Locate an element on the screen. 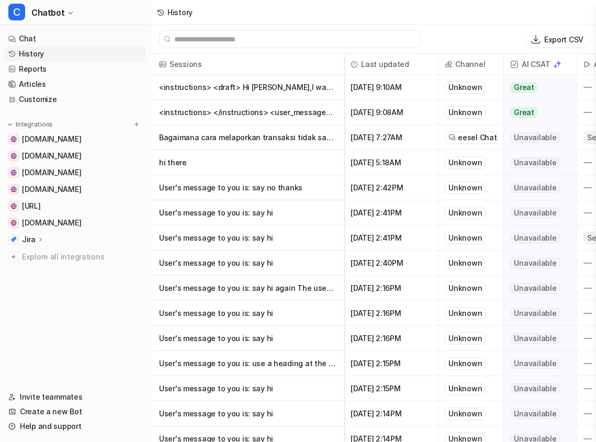 The image size is (596, 442). img: shopee.co.id is located at coordinates (14, 139).